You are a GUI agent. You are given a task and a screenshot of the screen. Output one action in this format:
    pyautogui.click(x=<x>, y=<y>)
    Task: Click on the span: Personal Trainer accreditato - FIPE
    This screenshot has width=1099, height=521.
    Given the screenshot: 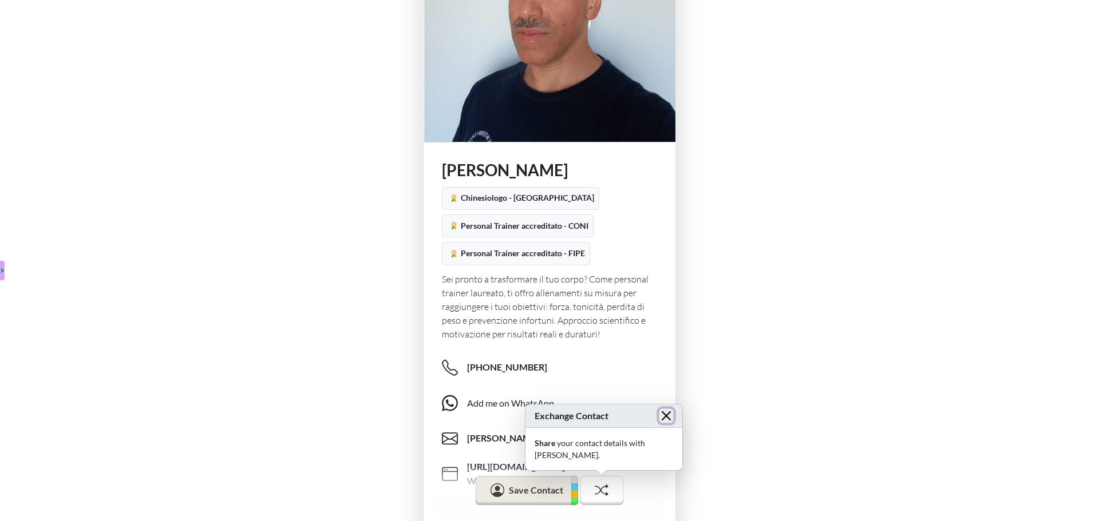 What is the action you would take?
    pyautogui.click(x=523, y=254)
    